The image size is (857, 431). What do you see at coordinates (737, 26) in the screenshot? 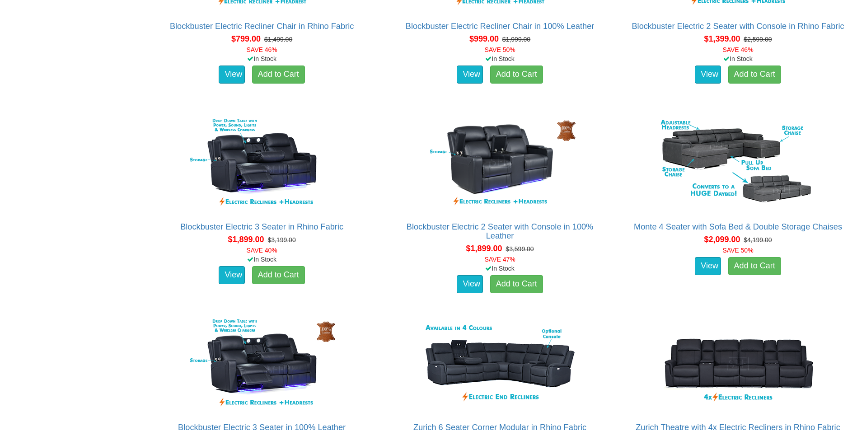
I see `a: Blockbuster Electric 2 Seater with Console in Rhino Fabric` at bounding box center [737, 26].